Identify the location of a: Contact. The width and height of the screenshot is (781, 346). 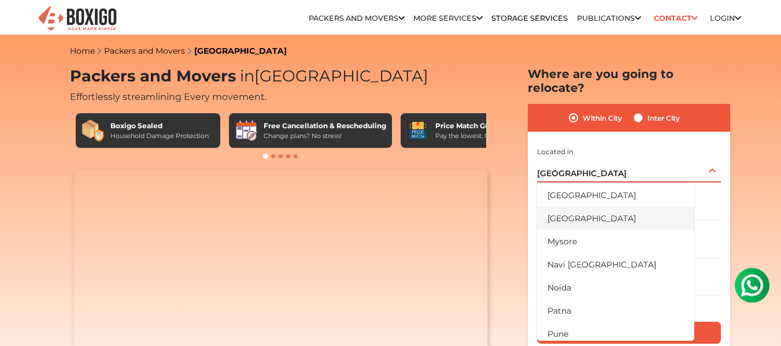
(675, 18).